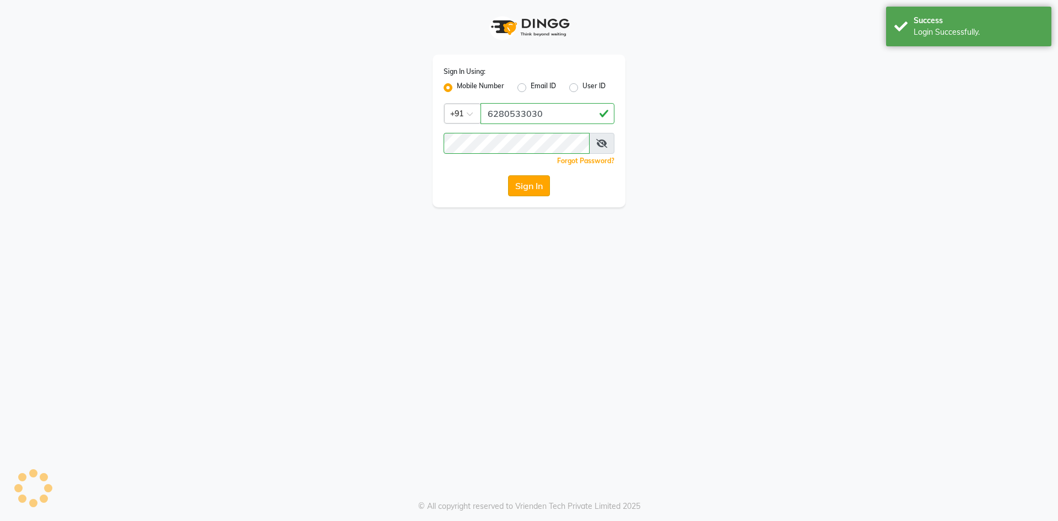  Describe the element at coordinates (465, 72) in the screenshot. I see `label: Sign In Using:` at that location.